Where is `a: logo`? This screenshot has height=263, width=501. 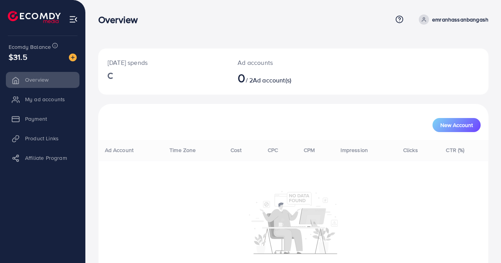
a: logo is located at coordinates (34, 17).